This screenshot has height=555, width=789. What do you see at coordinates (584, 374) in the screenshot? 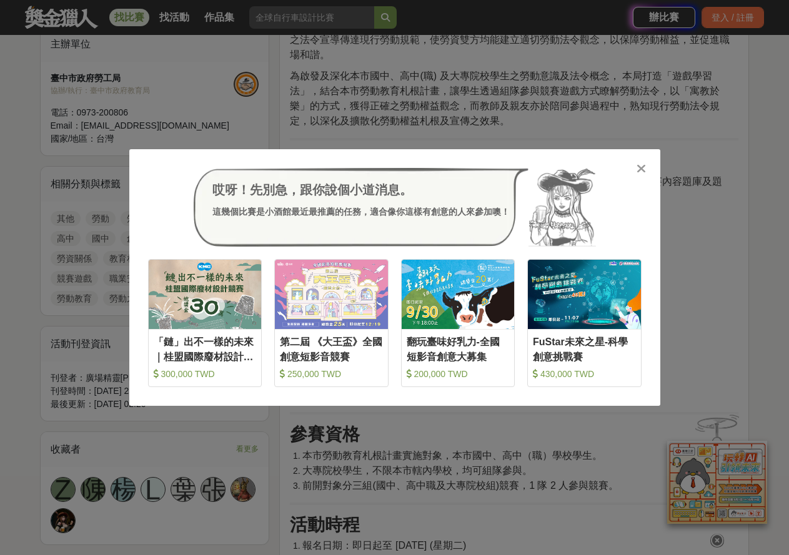
I see `div: 430,000 TWD` at bounding box center [584, 374].